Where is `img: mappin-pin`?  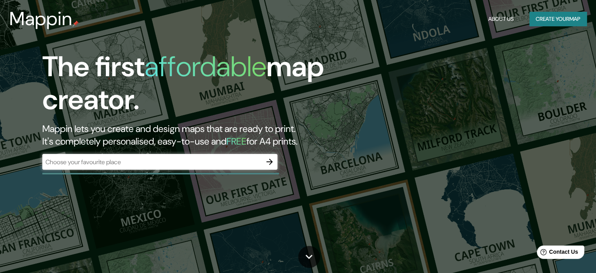 img: mappin-pin is located at coordinates (76, 24).